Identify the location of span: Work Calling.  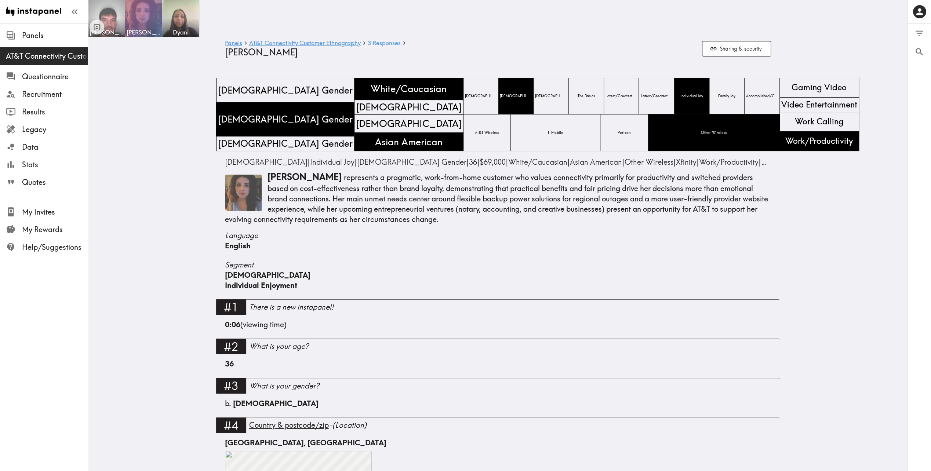
(819, 121).